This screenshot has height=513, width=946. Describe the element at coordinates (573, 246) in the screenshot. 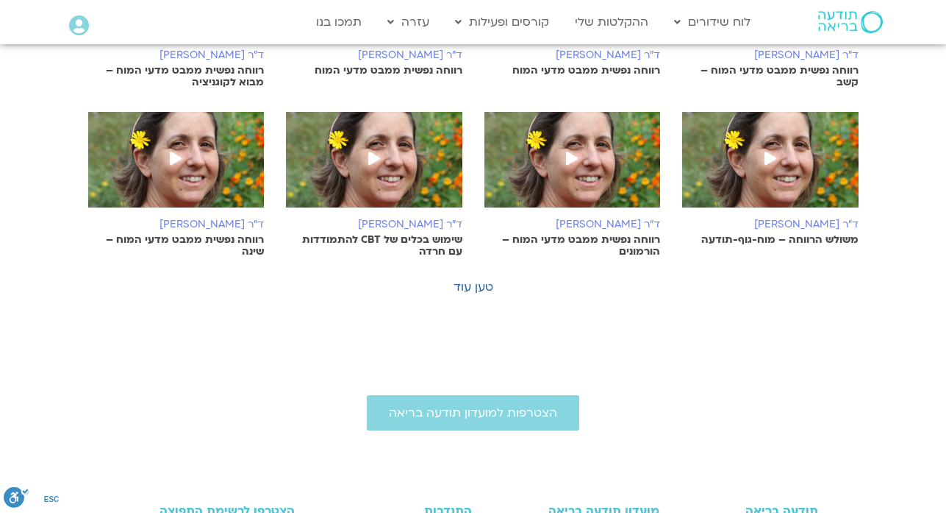

I see `p: רווחה נפשית ממבט מדעי המוח – הורמונים` at that location.